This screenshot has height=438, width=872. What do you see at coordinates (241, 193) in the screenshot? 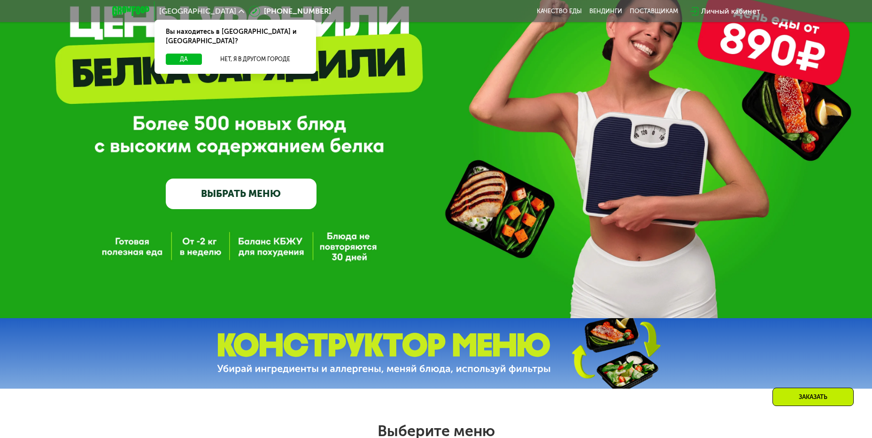
I see `a: ВЫБРАТЬ МЕНЮ` at bounding box center [241, 193].